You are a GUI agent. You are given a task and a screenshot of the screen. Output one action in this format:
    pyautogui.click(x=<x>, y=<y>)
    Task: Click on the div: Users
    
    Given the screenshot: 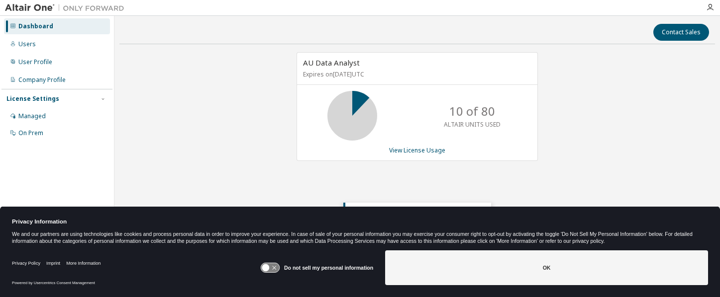 What is the action you would take?
    pyautogui.click(x=27, y=44)
    